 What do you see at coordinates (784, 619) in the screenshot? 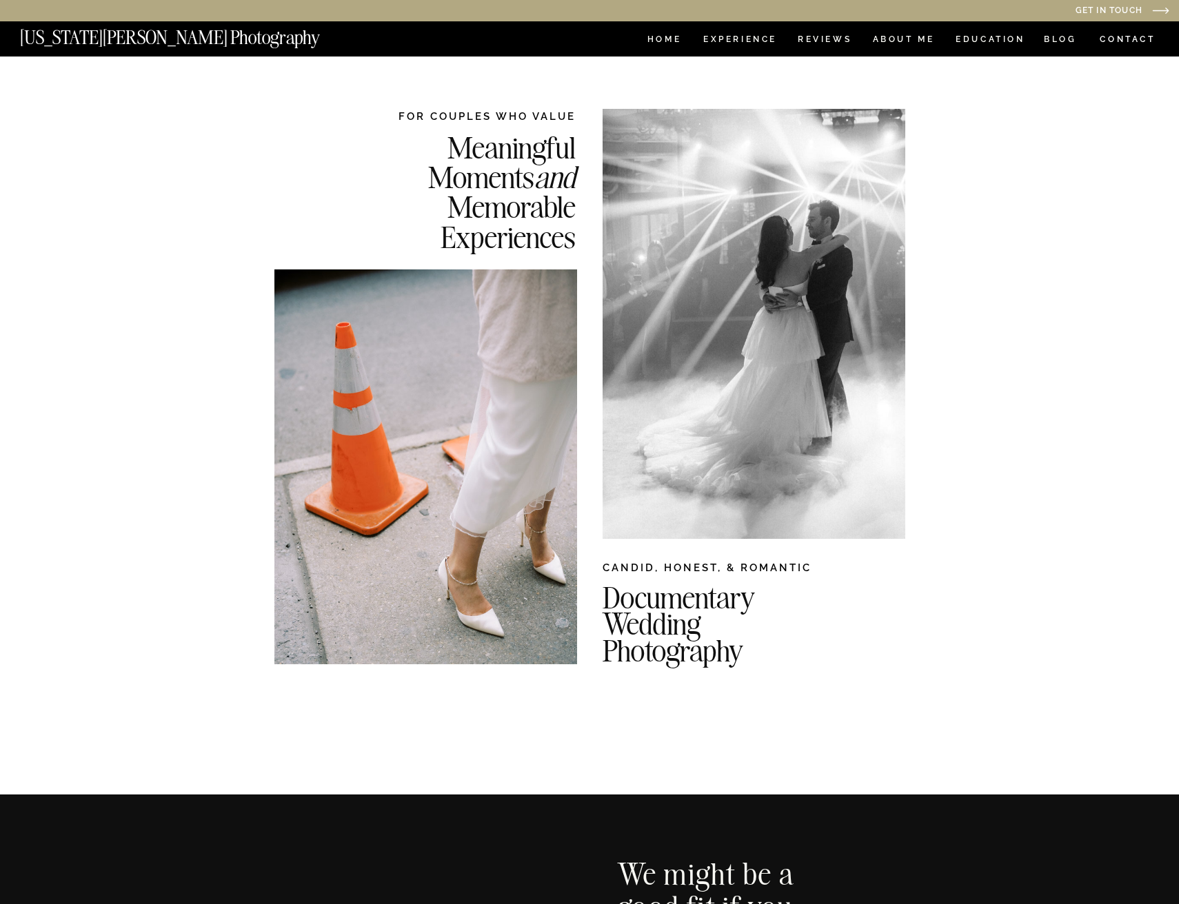
I see `h2: Documentary Wedding Photography` at bounding box center [784, 619].